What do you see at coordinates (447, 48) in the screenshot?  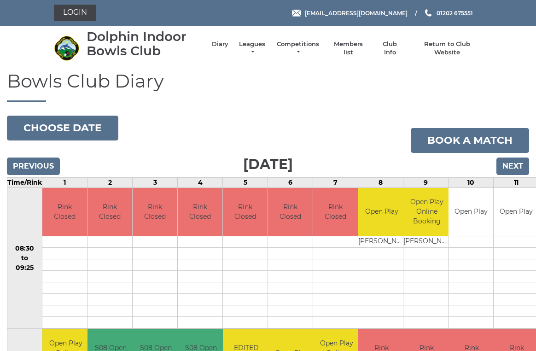 I see `a: Return to Club Website` at bounding box center [447, 48].